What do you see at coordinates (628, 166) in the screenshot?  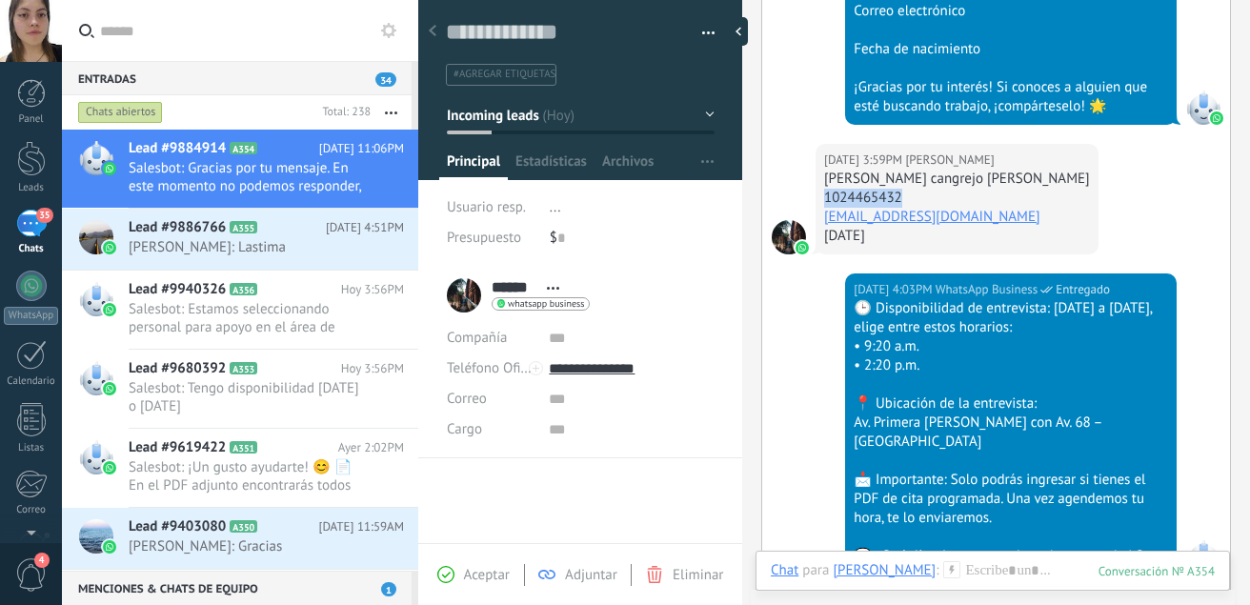 I see `span: Archivos` at bounding box center [628, 166].